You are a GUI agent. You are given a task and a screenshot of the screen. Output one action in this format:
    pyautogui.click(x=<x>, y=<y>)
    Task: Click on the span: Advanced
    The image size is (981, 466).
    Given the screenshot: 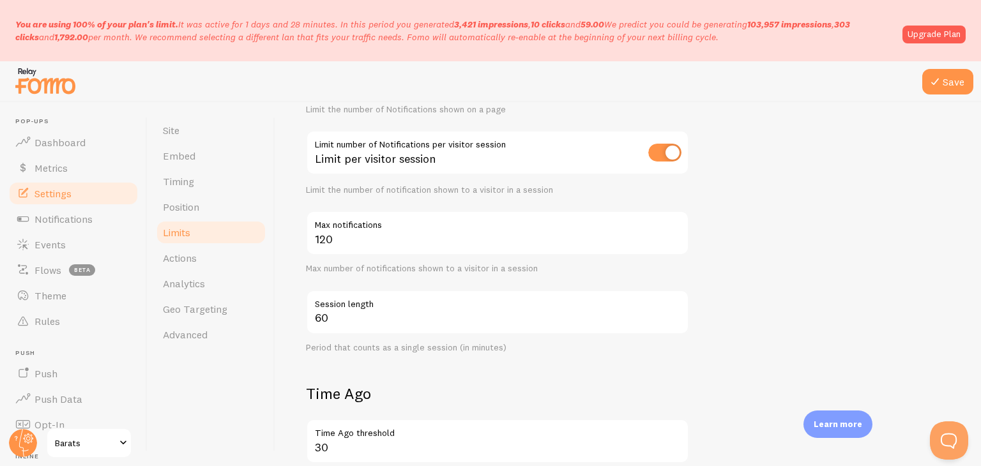 What is the action you would take?
    pyautogui.click(x=185, y=335)
    